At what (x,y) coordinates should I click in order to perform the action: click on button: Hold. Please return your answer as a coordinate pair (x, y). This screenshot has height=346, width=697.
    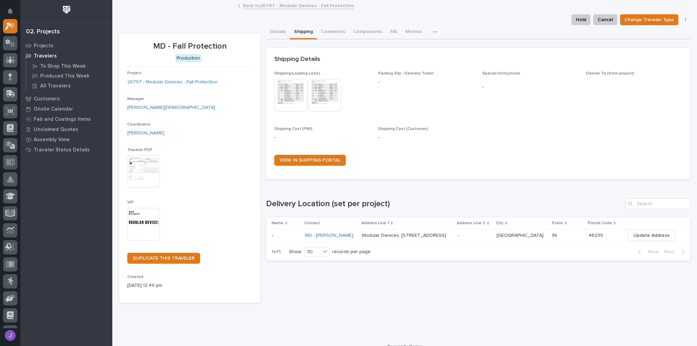
    Looking at the image, I should click on (581, 20).